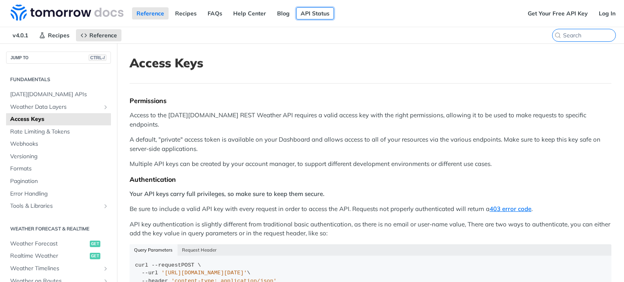 The image size is (624, 282). What do you see at coordinates (370, 209) in the screenshot?
I see `p: Be sure to include a valid API key with every request in order to access the API. Requests not pr...` at bounding box center [370, 209].